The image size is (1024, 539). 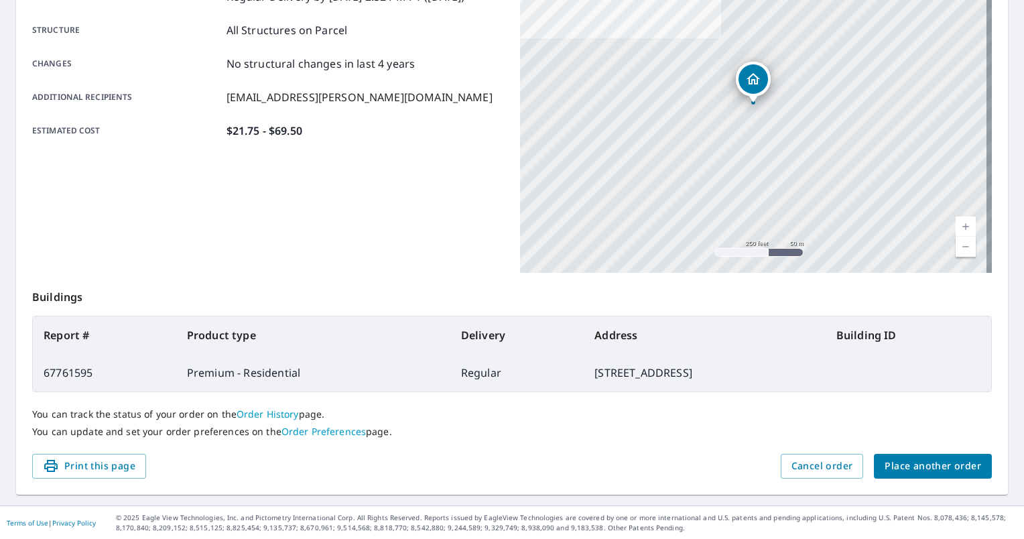 What do you see at coordinates (518, 335) in the screenshot?
I see `th: Delivery` at bounding box center [518, 335].